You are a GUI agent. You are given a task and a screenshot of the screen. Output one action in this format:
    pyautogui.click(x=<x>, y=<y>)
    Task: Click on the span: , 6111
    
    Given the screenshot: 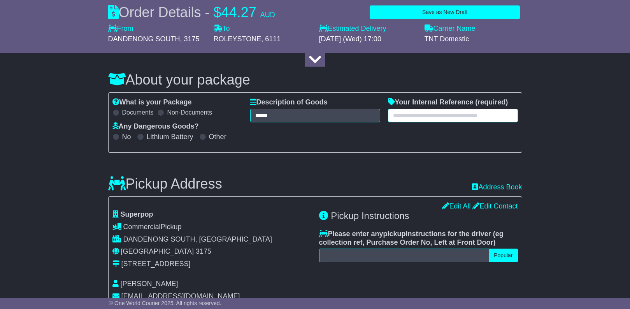 What is the action you would take?
    pyautogui.click(x=271, y=39)
    